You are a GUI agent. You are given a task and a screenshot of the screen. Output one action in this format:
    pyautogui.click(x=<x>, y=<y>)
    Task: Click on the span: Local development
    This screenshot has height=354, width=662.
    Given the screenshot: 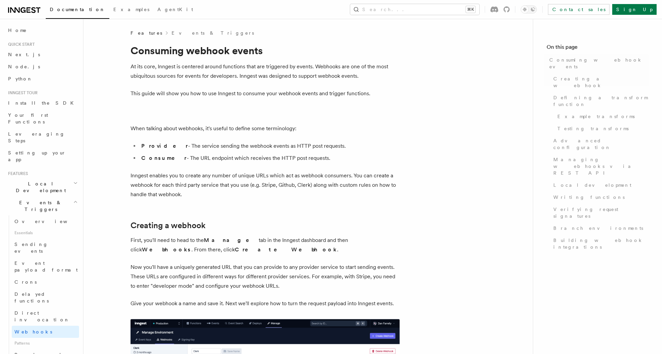 What is the action you would take?
    pyautogui.click(x=592, y=185)
    